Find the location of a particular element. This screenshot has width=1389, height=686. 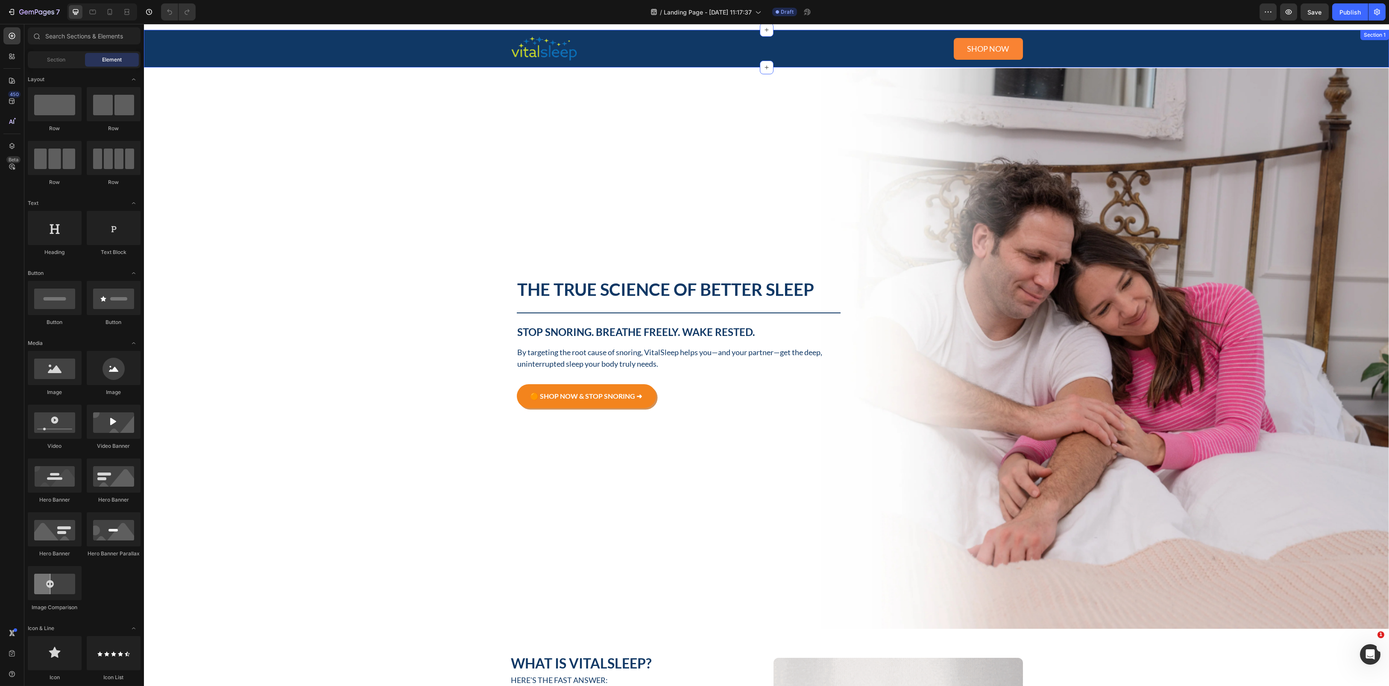

span: Section is located at coordinates (56, 60).